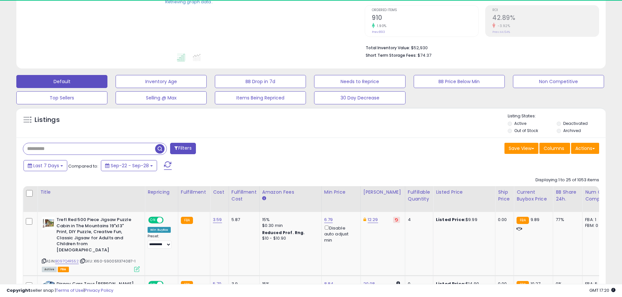 The height and width of the screenshot is (297, 622). What do you see at coordinates (328, 220) in the screenshot?
I see `a: 6.79` at bounding box center [328, 220].